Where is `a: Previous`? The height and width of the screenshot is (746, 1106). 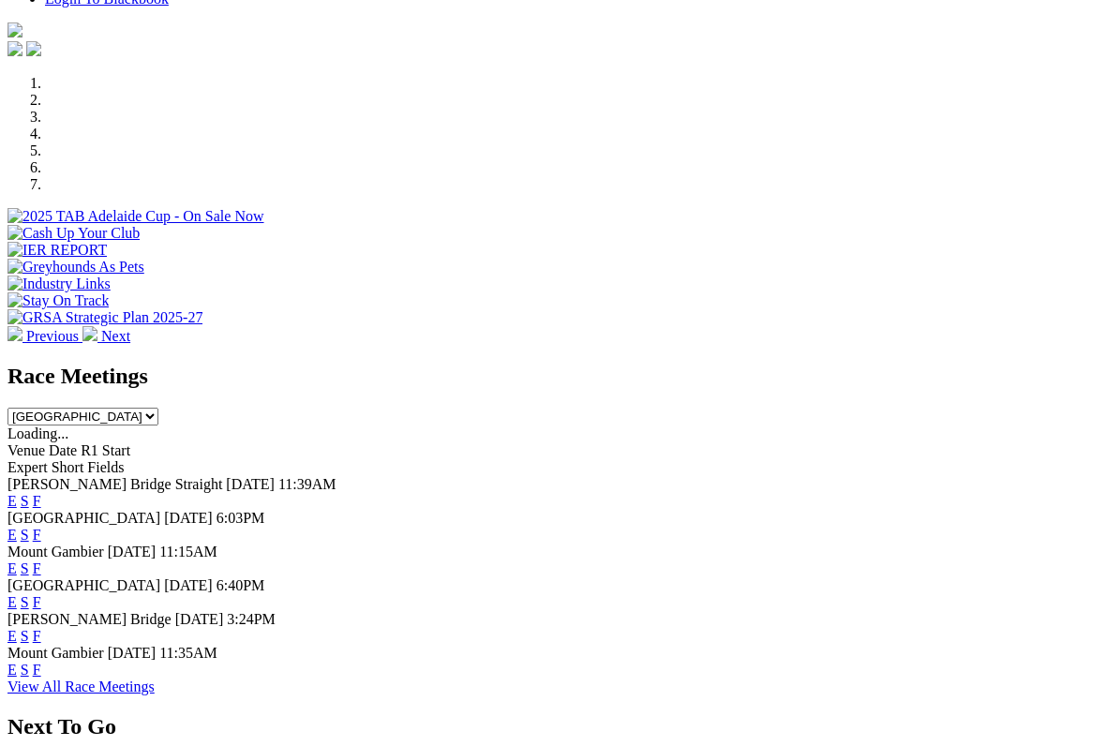 a: Previous is located at coordinates (45, 336).